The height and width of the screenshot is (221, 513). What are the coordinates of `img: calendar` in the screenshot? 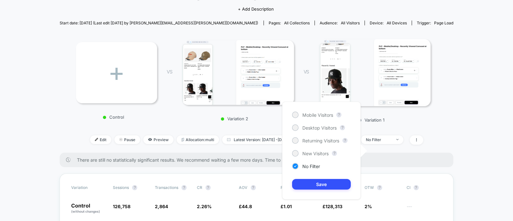 It's located at (229, 140).